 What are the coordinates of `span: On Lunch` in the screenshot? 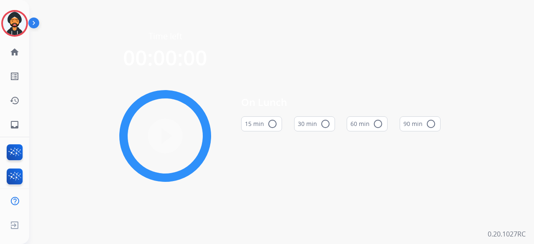 It's located at (341, 102).